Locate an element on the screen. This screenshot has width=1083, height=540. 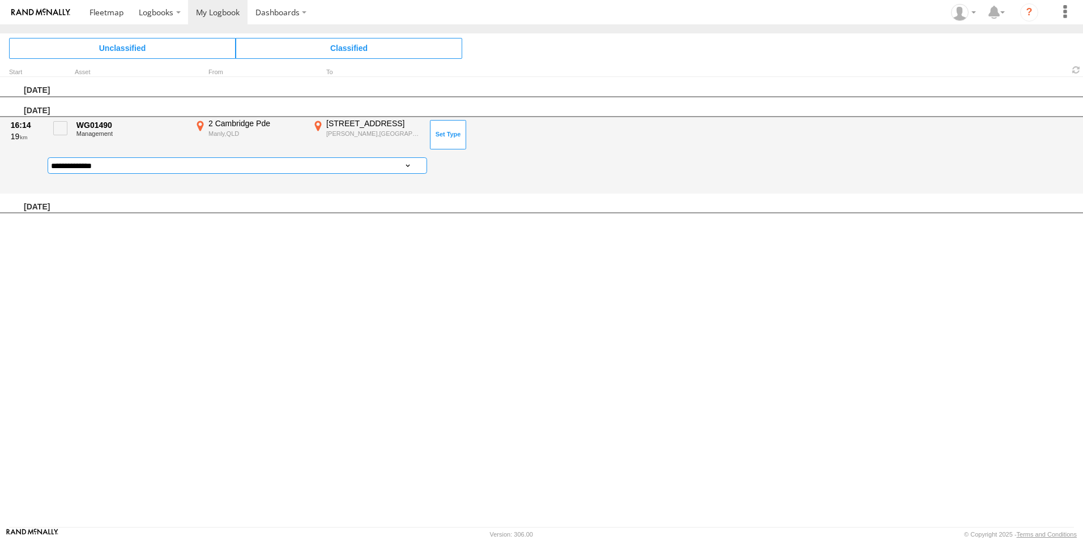
img: rand-logo.svg is located at coordinates (41, 12).